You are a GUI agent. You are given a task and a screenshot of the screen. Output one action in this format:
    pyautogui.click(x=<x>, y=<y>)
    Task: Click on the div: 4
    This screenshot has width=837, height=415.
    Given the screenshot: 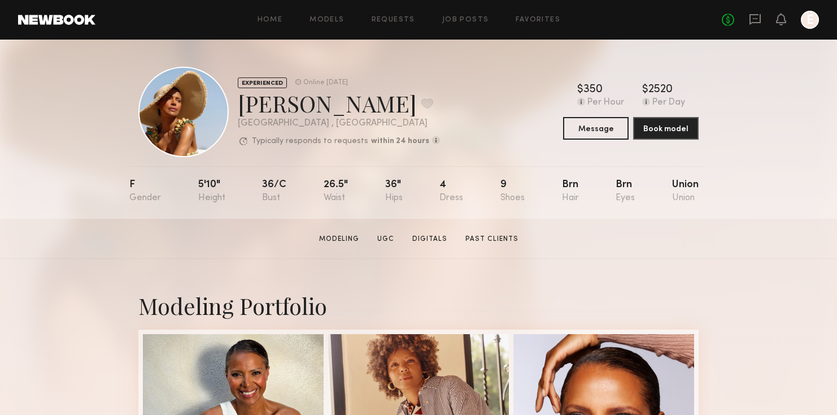 What is the action you would take?
    pyautogui.click(x=451, y=191)
    